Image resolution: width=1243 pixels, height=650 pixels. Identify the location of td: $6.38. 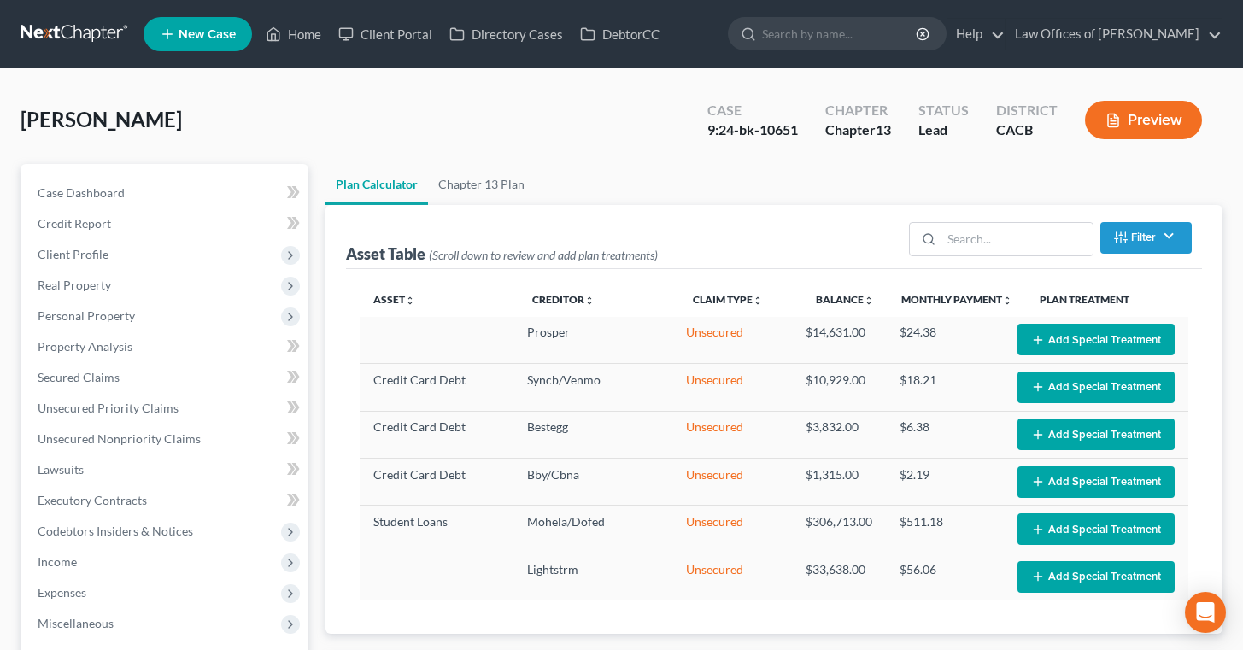
(945, 434).